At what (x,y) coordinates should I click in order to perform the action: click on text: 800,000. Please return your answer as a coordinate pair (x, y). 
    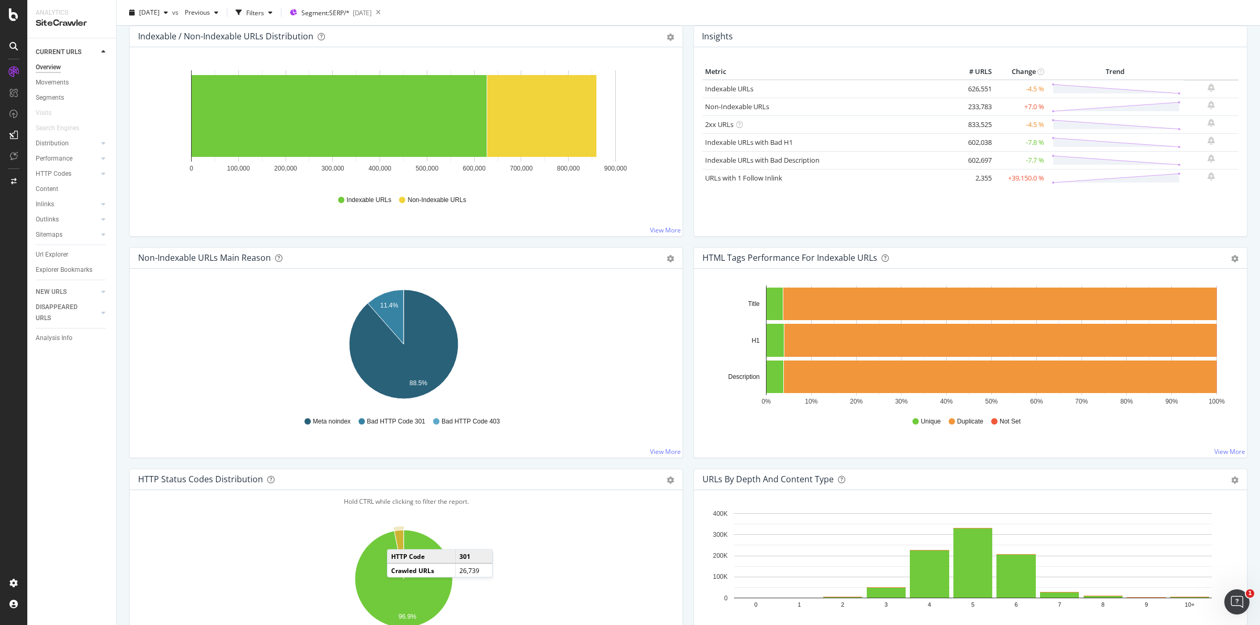
    Looking at the image, I should click on (568, 168).